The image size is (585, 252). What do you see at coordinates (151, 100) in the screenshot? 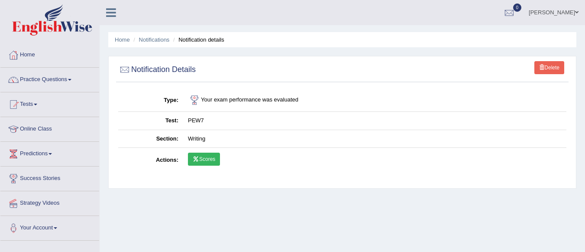
I see `th: Type` at bounding box center [151, 100].